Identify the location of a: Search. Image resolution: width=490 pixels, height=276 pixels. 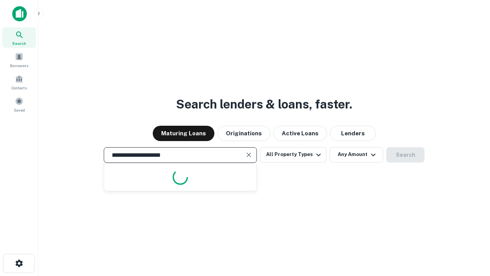
(19, 38).